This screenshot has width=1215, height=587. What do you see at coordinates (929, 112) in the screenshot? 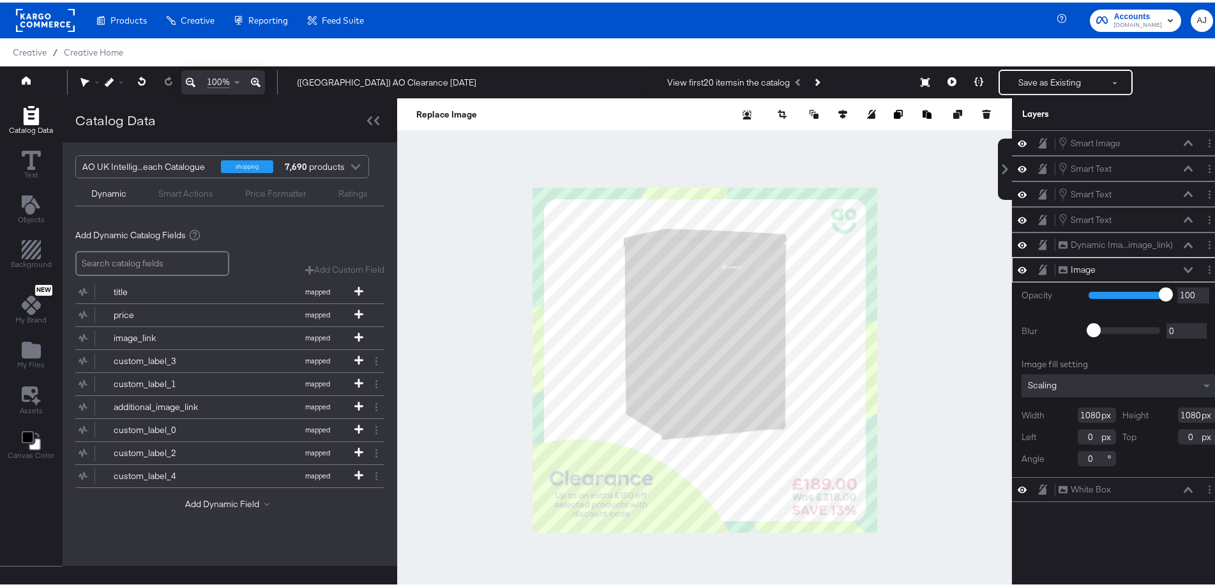
I see `button: Paste image` at bounding box center [929, 112].